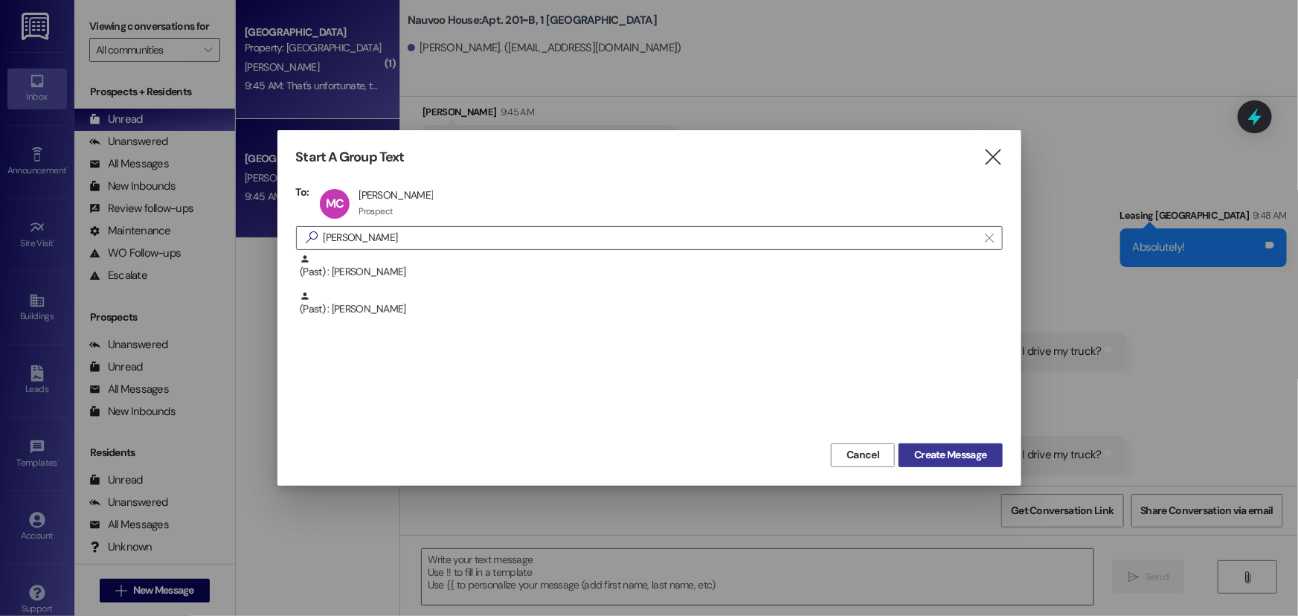  Describe the element at coordinates (863, 455) in the screenshot. I see `button: Cancel` at that location.